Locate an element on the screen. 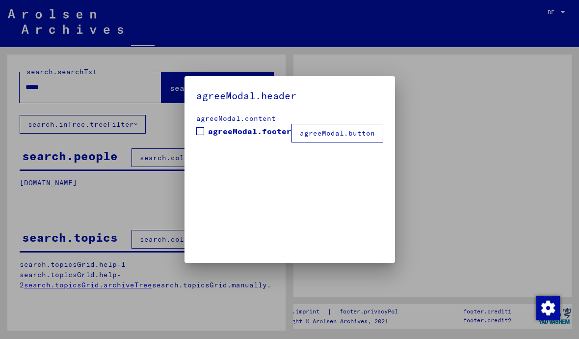 The height and width of the screenshot is (339, 579). div: Zustimmung ändern is located at coordinates (548, 307).